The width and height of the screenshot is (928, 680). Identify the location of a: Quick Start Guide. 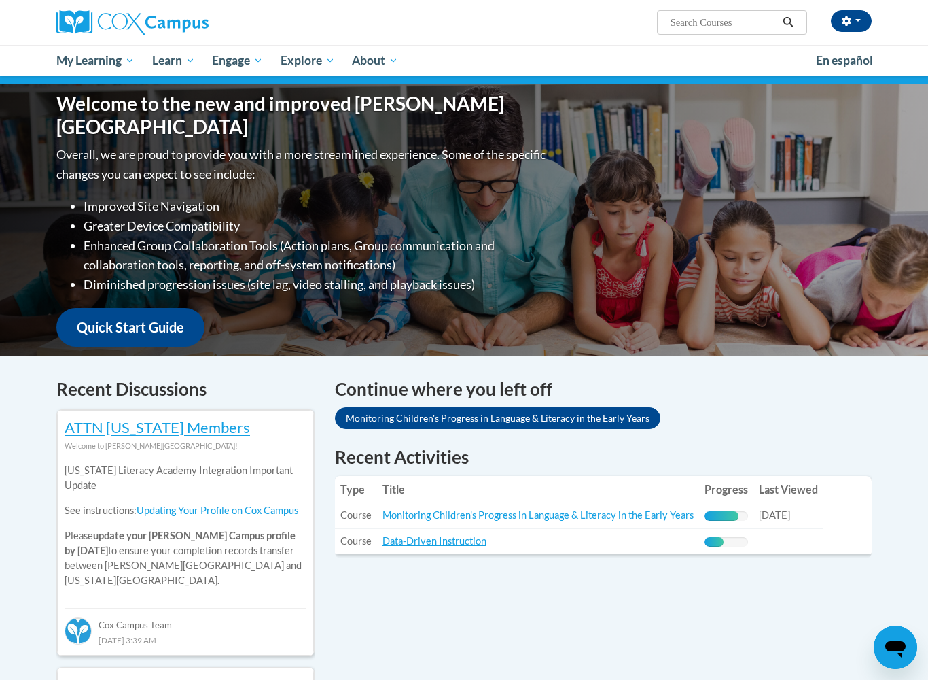
(130, 327).